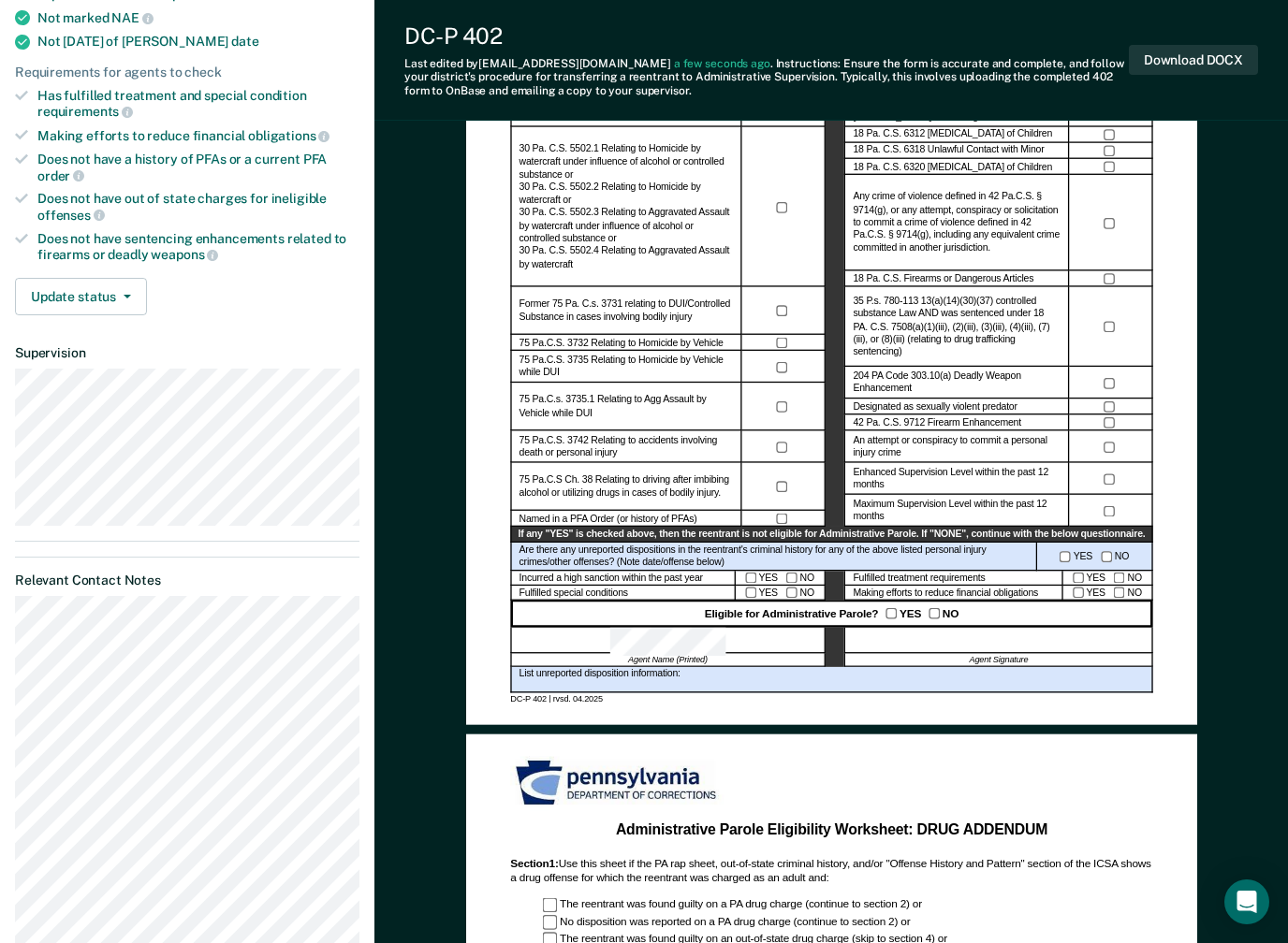 This screenshot has width=1288, height=943. What do you see at coordinates (622, 579) in the screenshot?
I see `div: Incurred a high sanction within the past year` at bounding box center [622, 579].